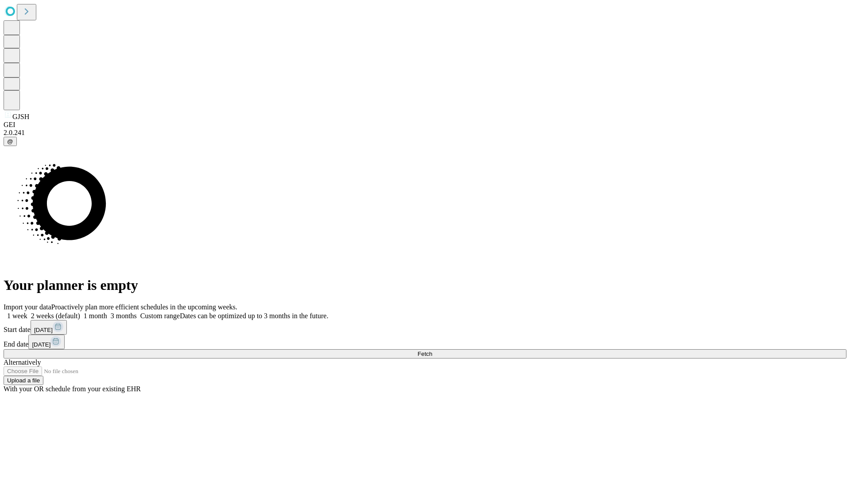  Describe the element at coordinates (23, 380) in the screenshot. I see `button: Upload a file` at that location.